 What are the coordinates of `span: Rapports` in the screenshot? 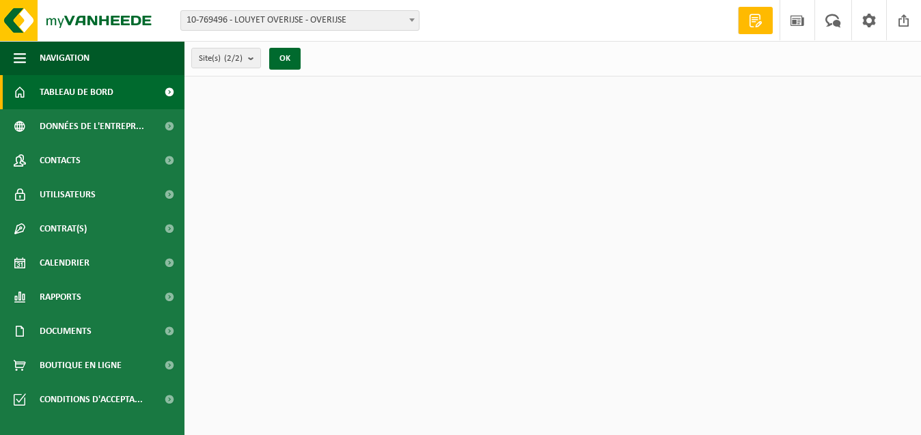 It's located at (60, 297).